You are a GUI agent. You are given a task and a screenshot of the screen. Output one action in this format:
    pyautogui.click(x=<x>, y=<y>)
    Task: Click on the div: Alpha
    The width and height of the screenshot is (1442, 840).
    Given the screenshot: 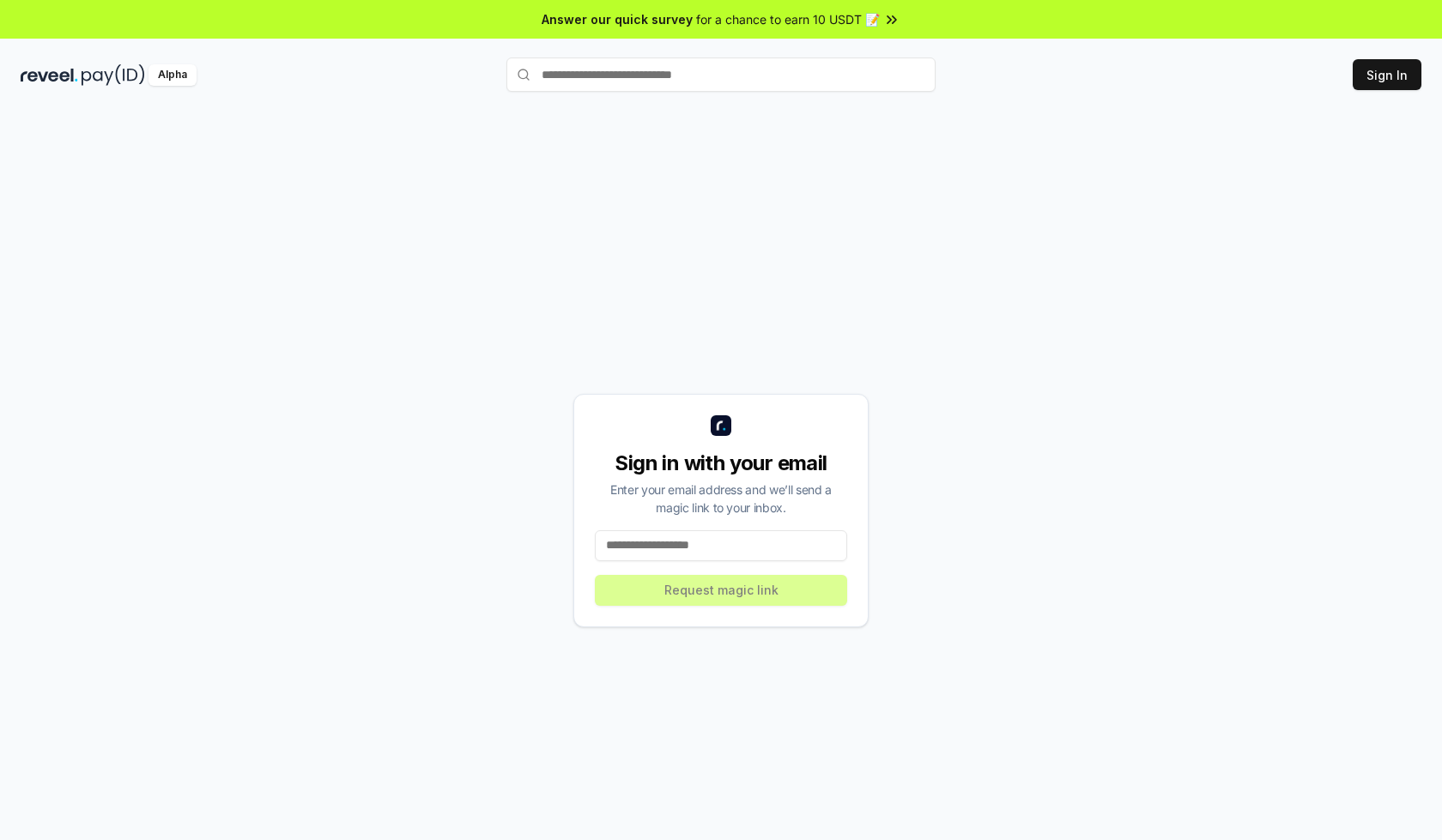 What is the action you would take?
    pyautogui.click(x=173, y=75)
    